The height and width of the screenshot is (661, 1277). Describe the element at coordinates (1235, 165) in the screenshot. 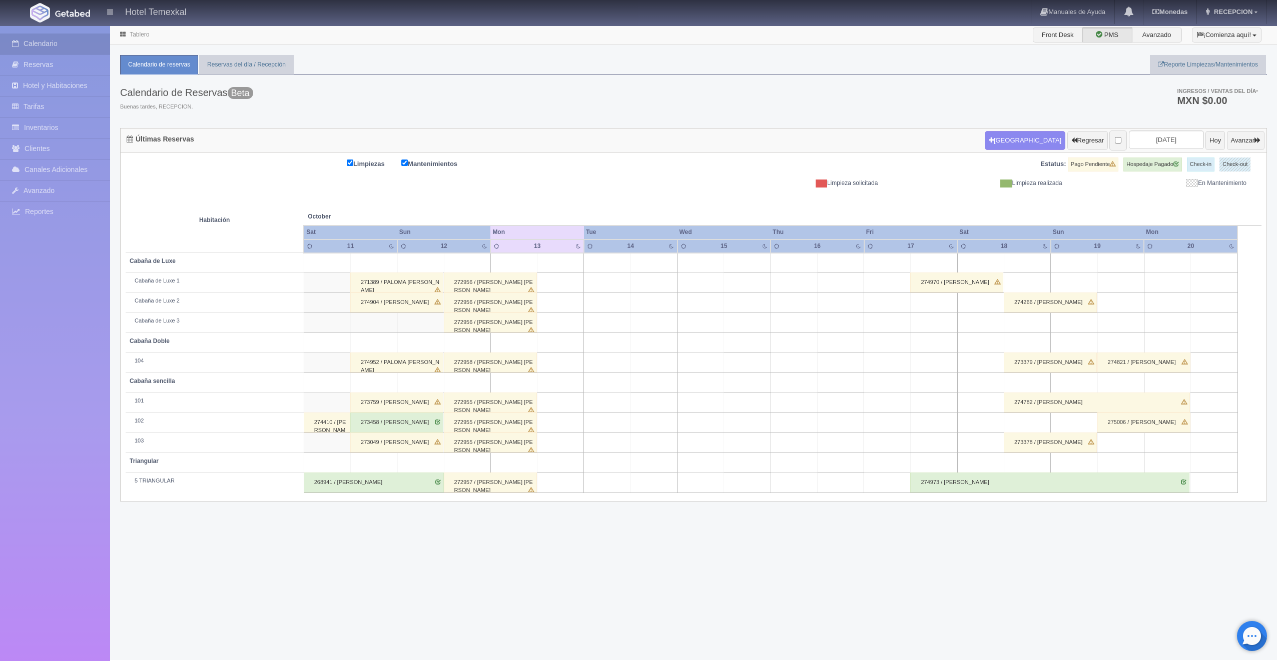

I see `label: Check-out` at that location.